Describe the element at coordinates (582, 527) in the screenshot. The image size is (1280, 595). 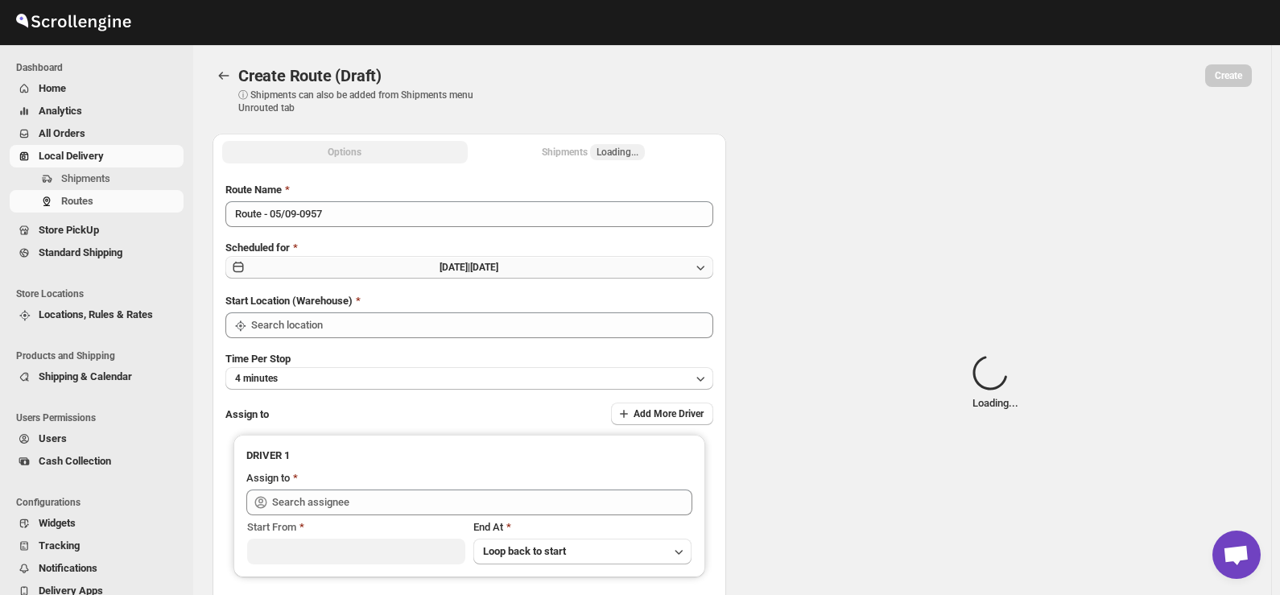
I see `div: End At` at that location.